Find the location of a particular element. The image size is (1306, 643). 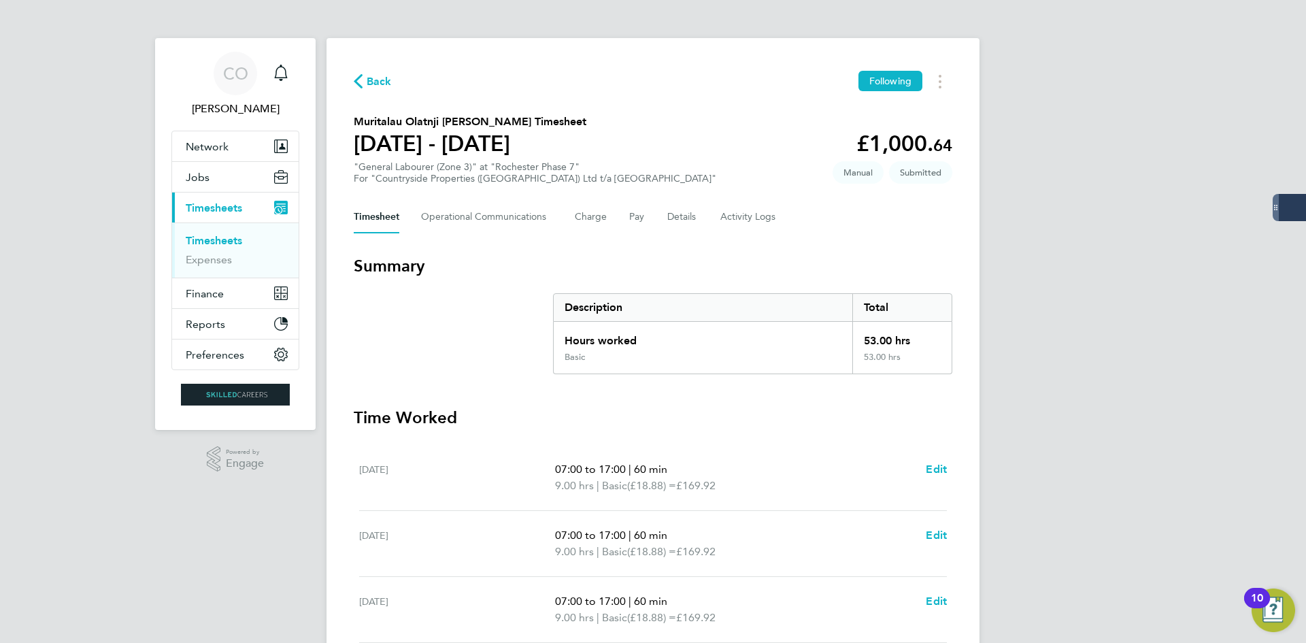

button: Activity Logs is located at coordinates (749, 217).